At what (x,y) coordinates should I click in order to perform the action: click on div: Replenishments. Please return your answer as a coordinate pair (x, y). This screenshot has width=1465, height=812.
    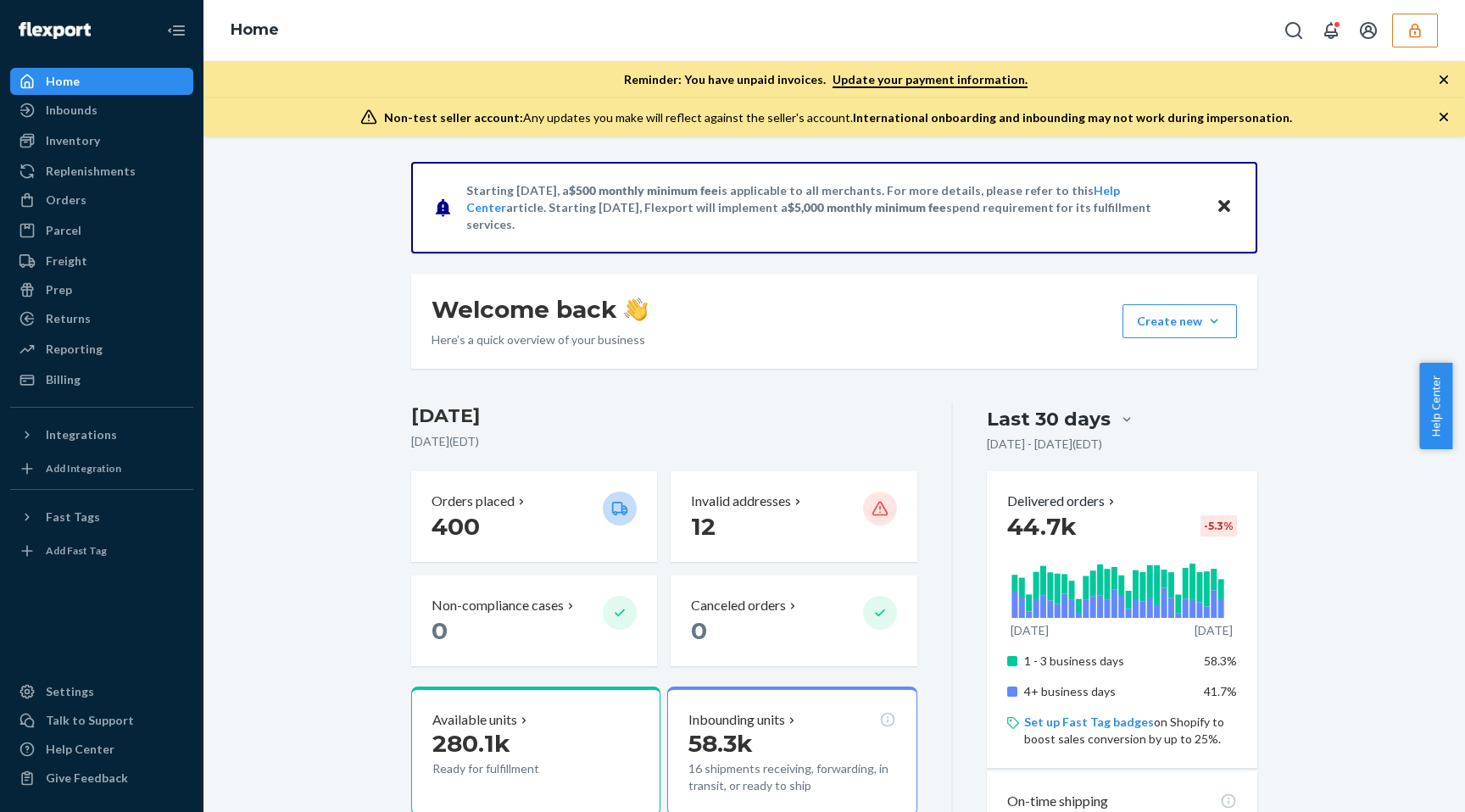
    Looking at the image, I should click on (91, 171).